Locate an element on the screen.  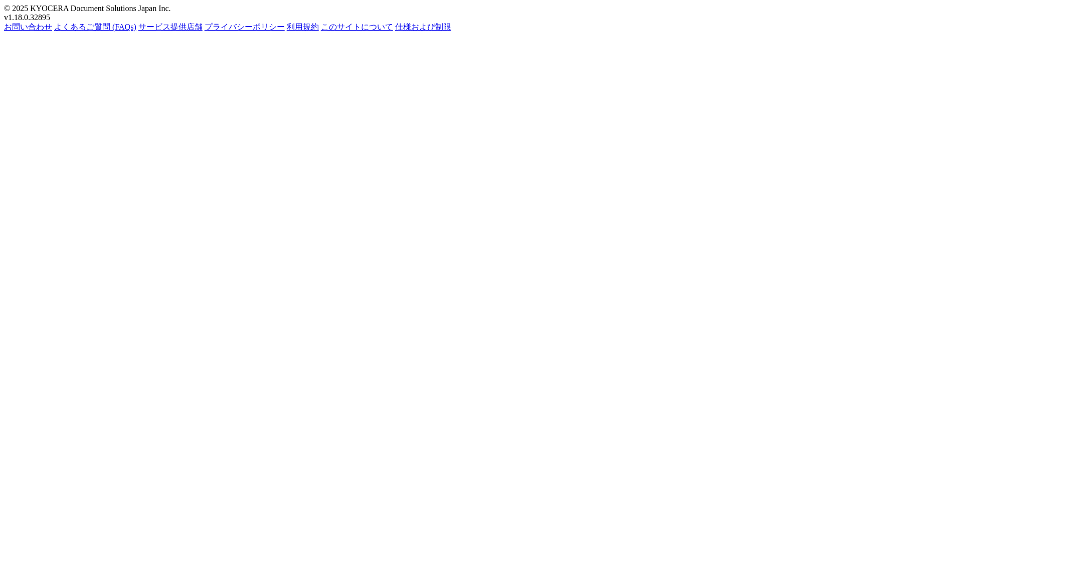
a: お問い合わせ is located at coordinates (28, 27).